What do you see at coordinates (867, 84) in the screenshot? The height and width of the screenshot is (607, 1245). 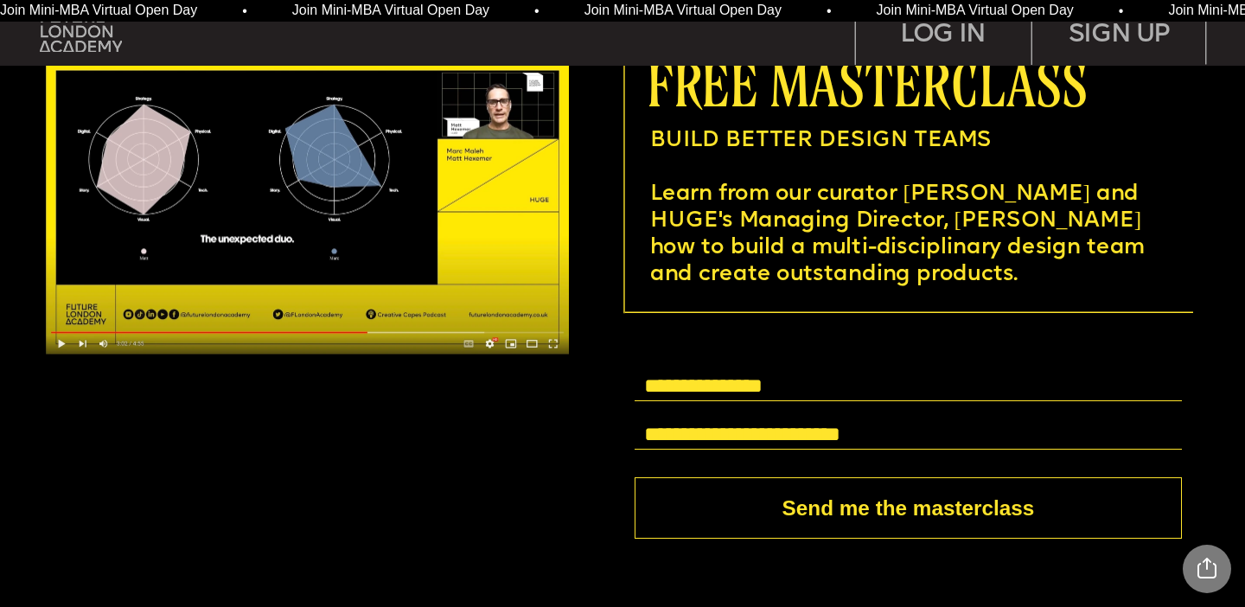 I see `span: free masterclass` at bounding box center [867, 84].